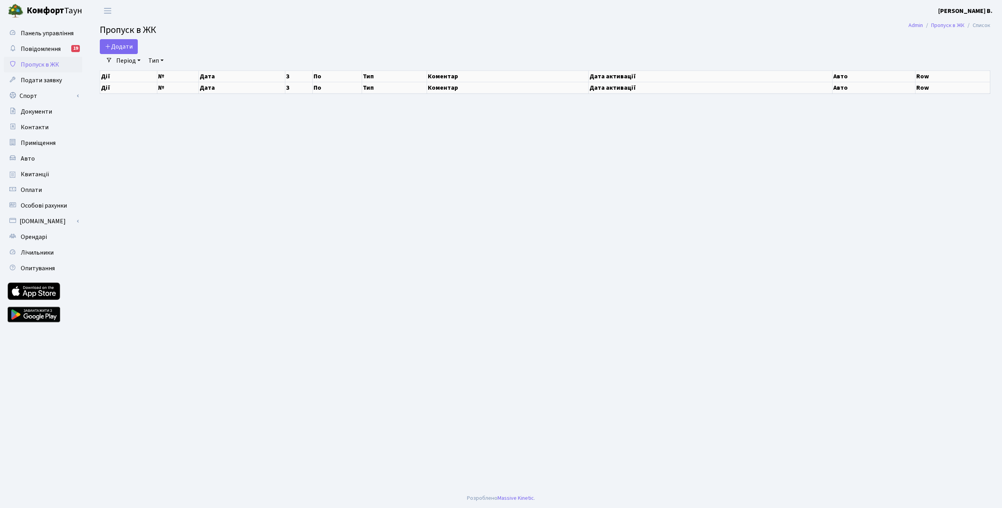 The width and height of the screenshot is (1002, 508). I want to click on a: Massive Kinetic, so click(516, 498).